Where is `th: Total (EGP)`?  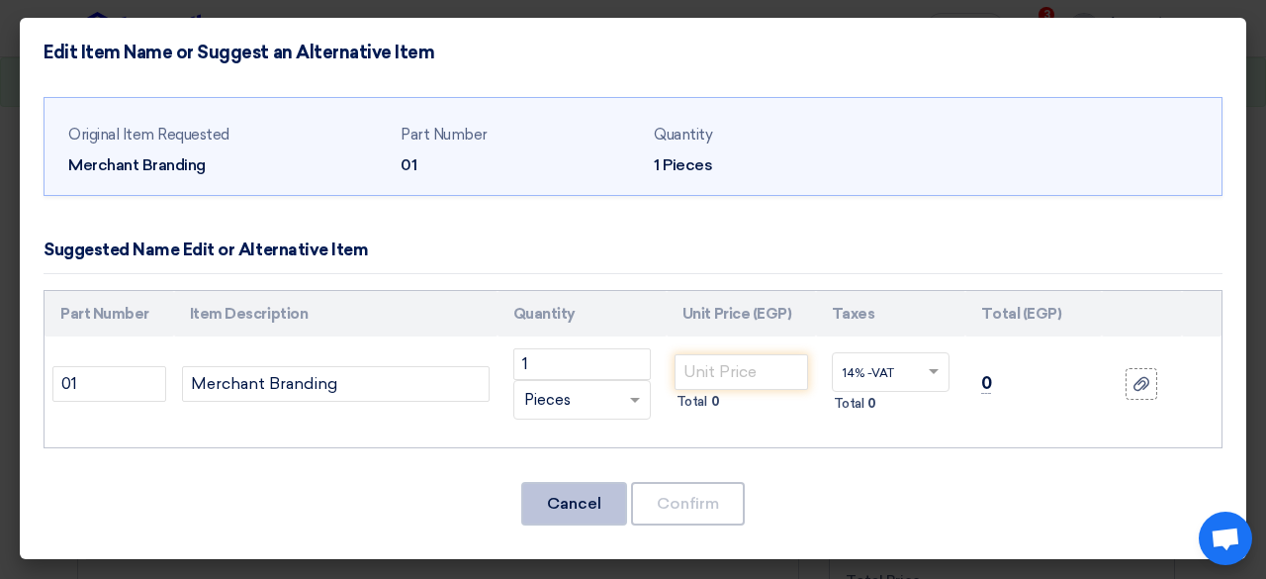
th: Total (EGP) is located at coordinates (1034, 314).